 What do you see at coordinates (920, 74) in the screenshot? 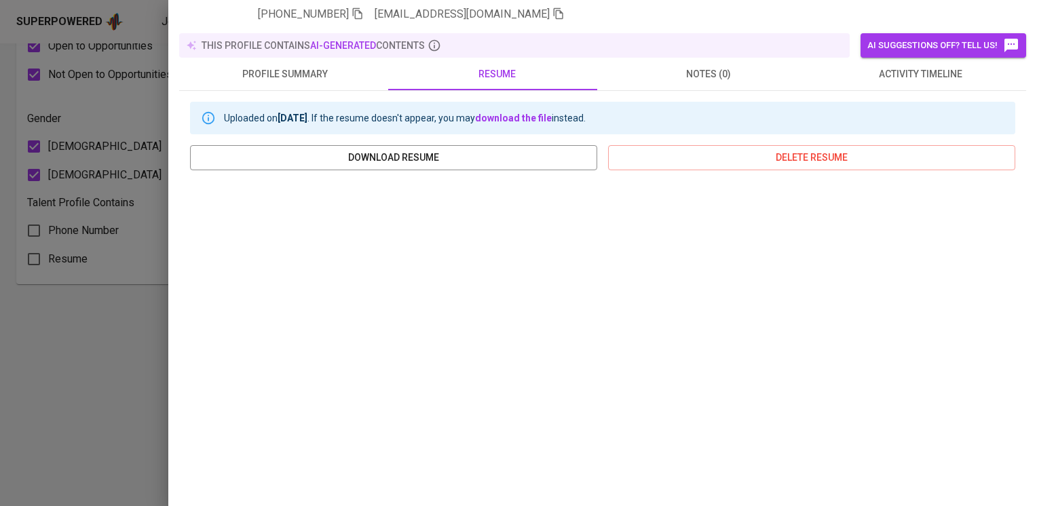
I see `span: activity timeline` at bounding box center [920, 74].